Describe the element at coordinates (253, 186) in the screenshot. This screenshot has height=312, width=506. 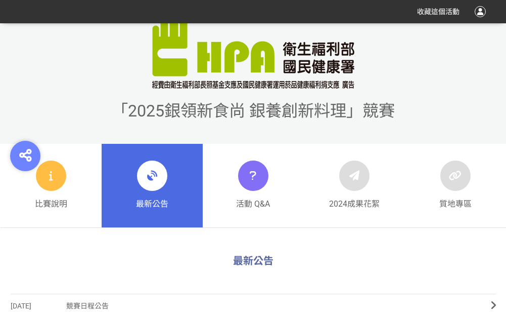
I see `a: 活動 Q&A` at that location.